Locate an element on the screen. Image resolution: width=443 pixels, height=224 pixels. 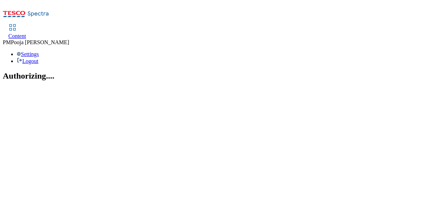
h2: Authorizing.... is located at coordinates (221, 76).